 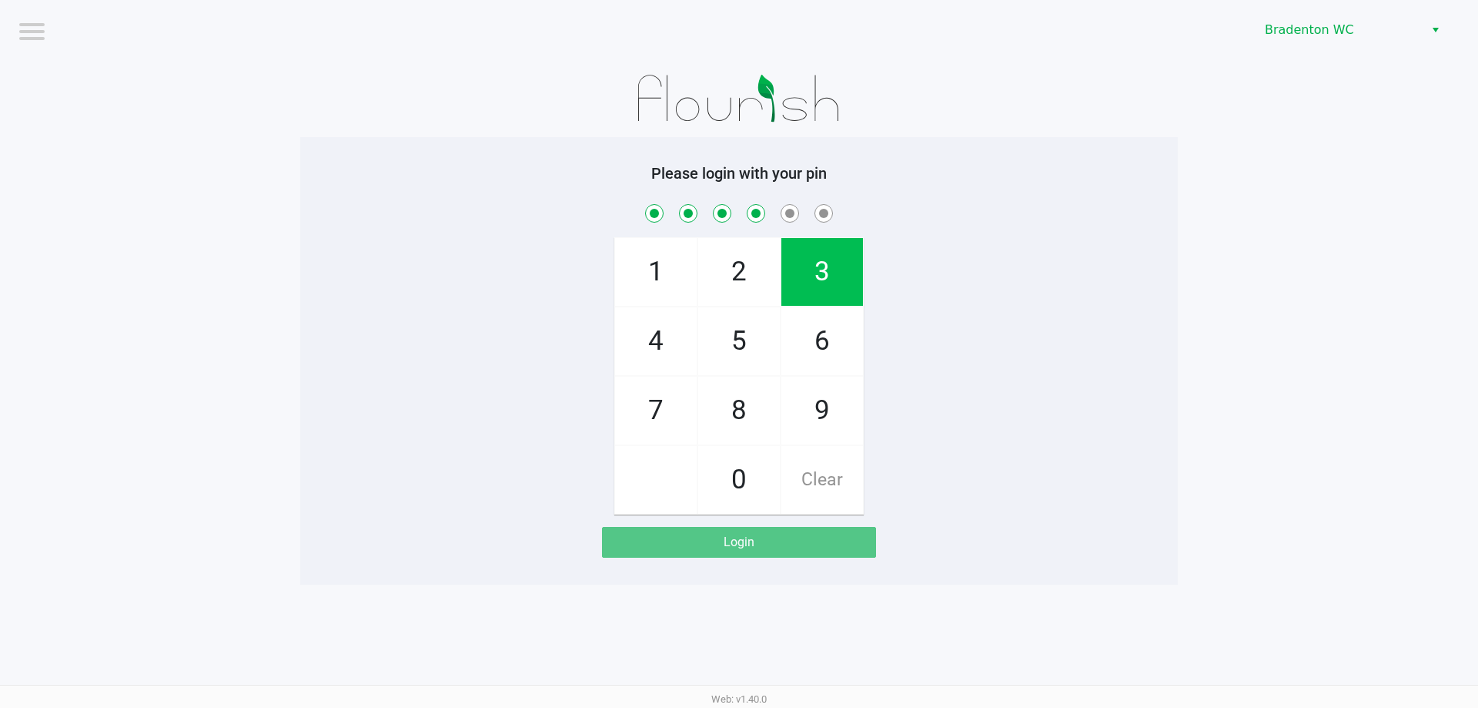 What do you see at coordinates (739, 173) in the screenshot?
I see `h5: Please login with your pin` at bounding box center [739, 173].